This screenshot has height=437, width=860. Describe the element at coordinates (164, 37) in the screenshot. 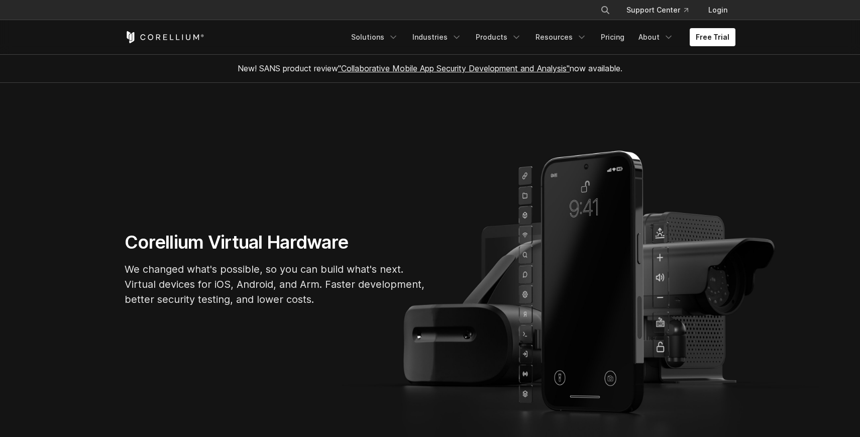

I see `a: Corellium Home` at that location.